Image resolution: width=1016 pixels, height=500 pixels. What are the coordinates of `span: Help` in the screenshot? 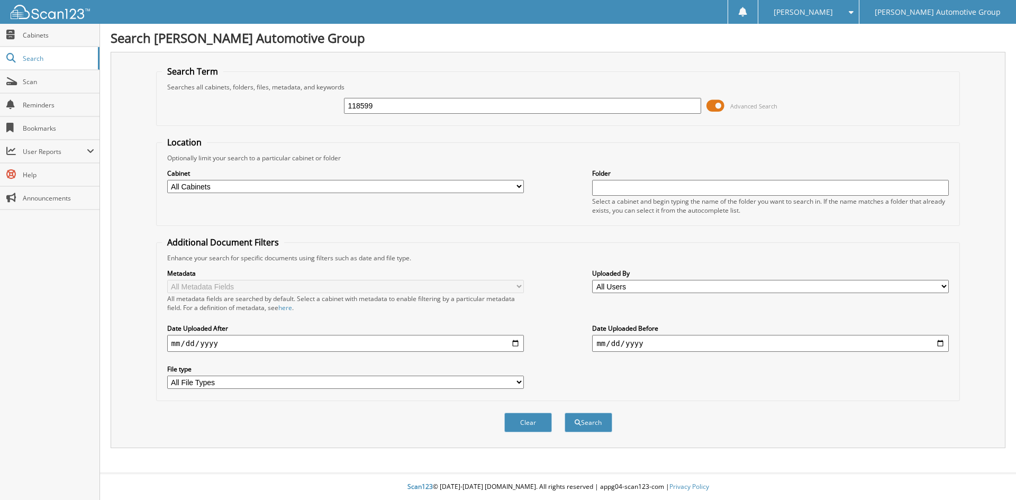 It's located at (58, 175).